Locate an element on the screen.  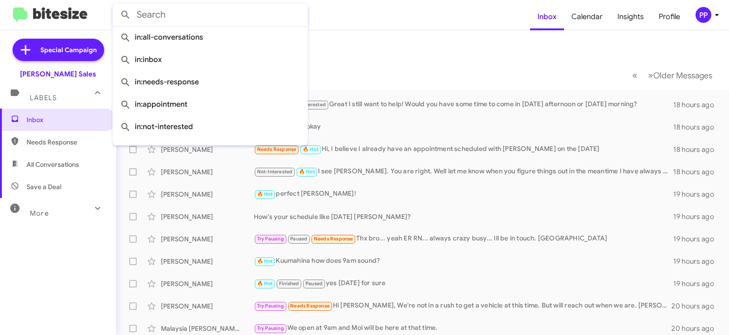
span: in:all-conversations is located at coordinates (210, 37).